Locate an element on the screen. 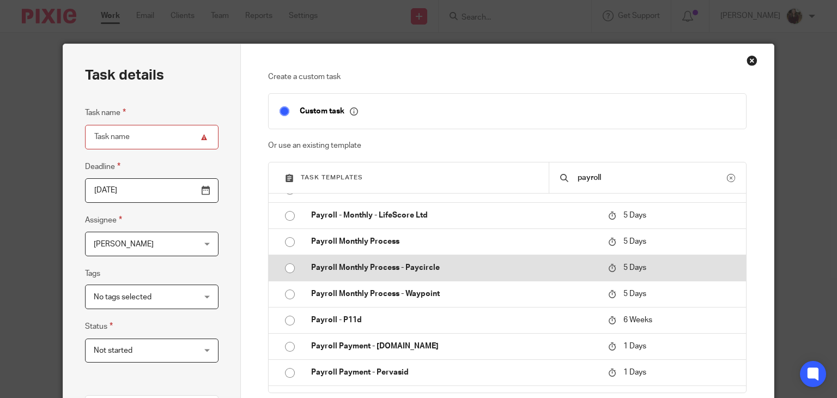 The width and height of the screenshot is (837, 398). p: Create a custom task is located at coordinates (508, 77).